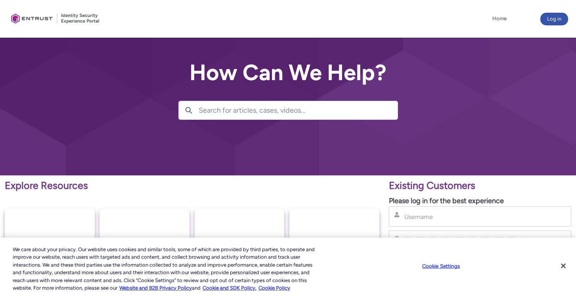 The image size is (576, 296). I want to click on input: Search for articles, cases, videos..., so click(298, 110).